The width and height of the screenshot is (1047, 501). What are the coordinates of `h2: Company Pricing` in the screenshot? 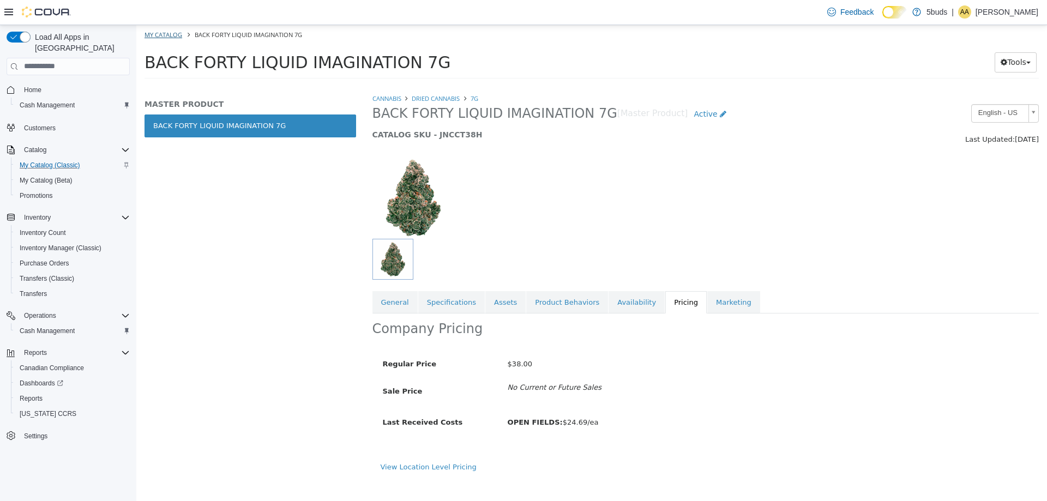 It's located at (291, 304).